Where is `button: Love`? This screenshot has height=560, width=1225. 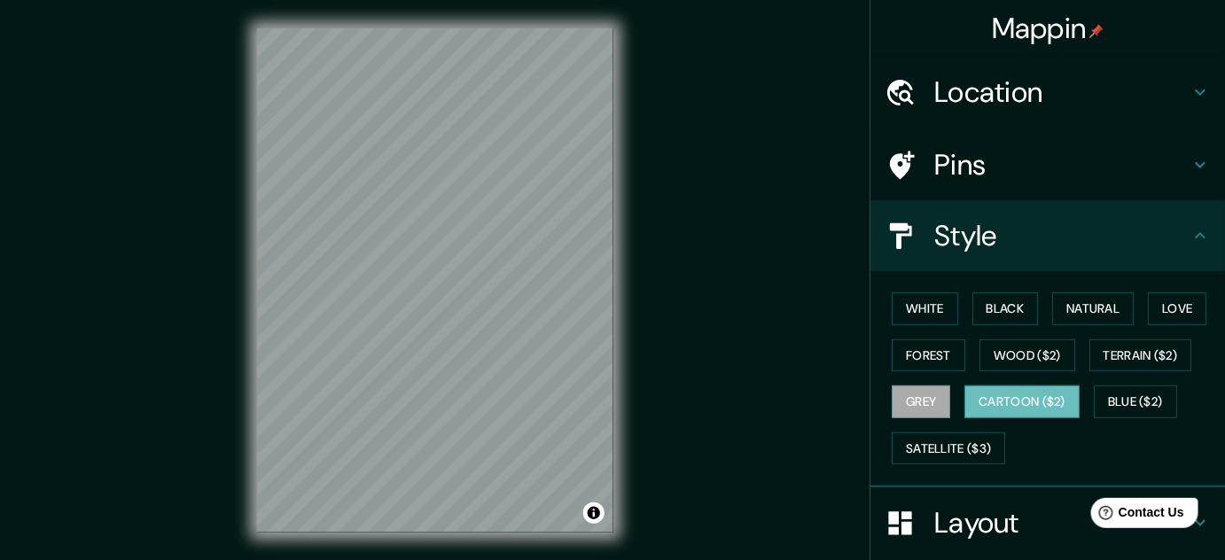 button: Love is located at coordinates (1177, 308).